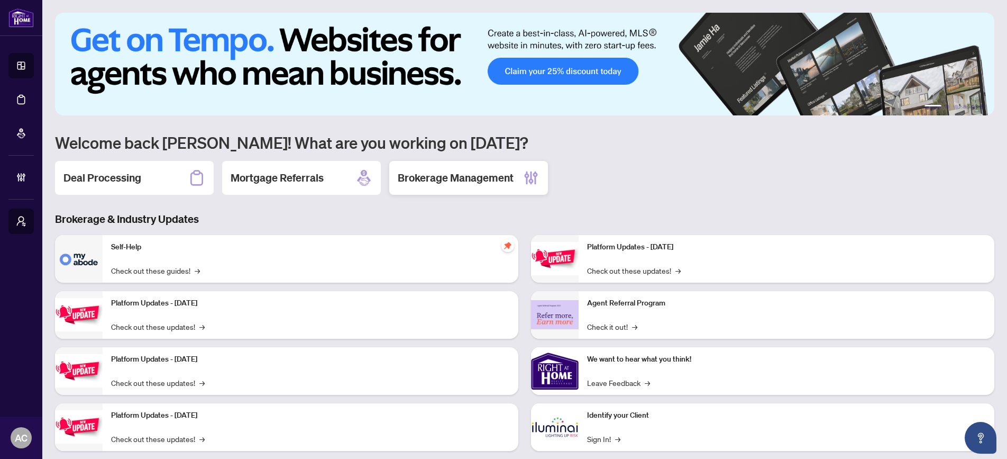 The width and height of the screenshot is (1007, 459). Describe the element at coordinates (21, 221) in the screenshot. I see `span: user-switch` at that location.